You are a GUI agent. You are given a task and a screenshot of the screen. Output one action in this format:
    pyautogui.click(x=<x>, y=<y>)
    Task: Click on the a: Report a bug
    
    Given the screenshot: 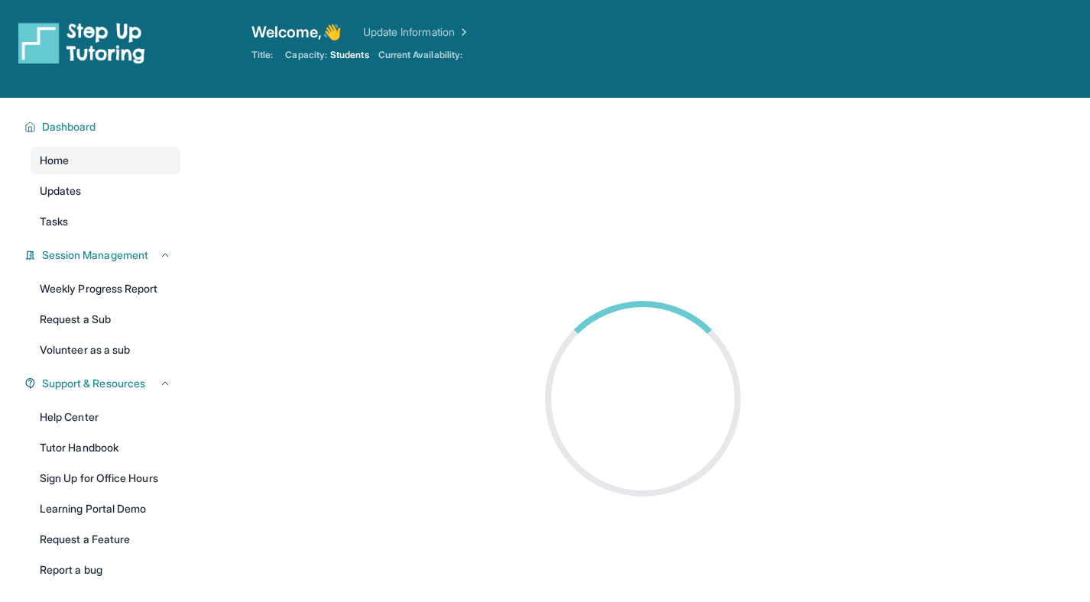 What is the action you would take?
    pyautogui.click(x=105, y=570)
    